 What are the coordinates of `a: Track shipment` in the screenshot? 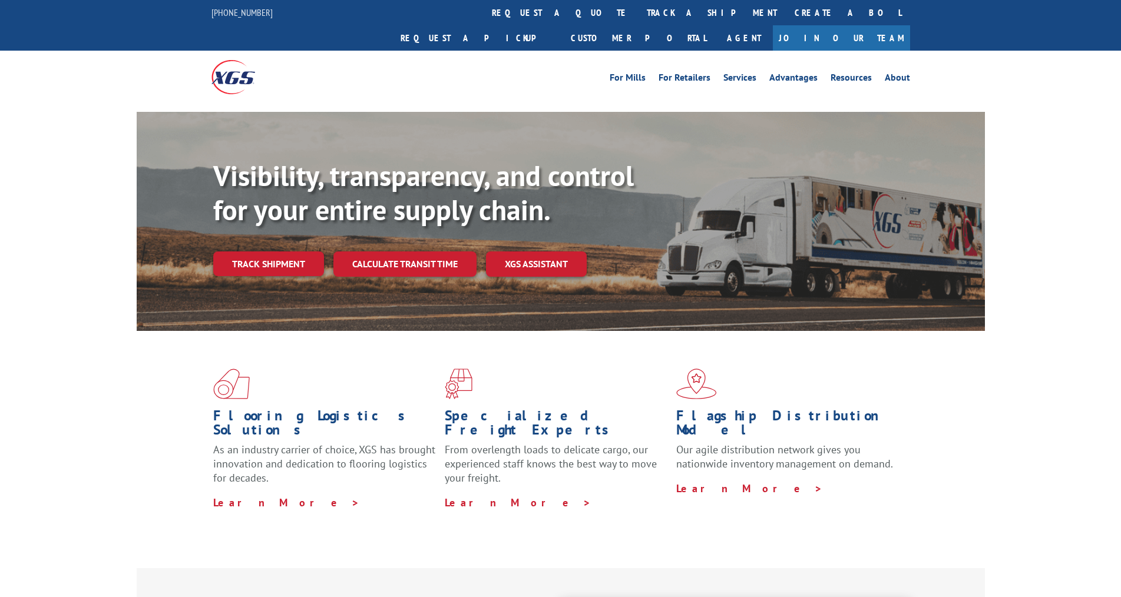 It's located at (269, 264).